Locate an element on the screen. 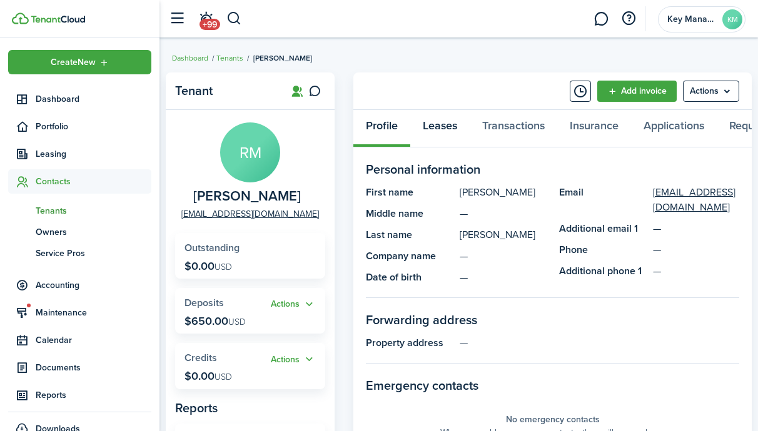  panel-main-title: Phone is located at coordinates (603, 250).